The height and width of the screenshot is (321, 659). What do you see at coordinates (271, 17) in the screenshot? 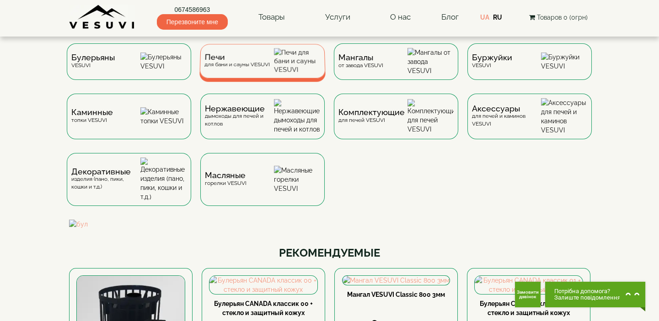
I see `a: Товары` at bounding box center [271, 17].